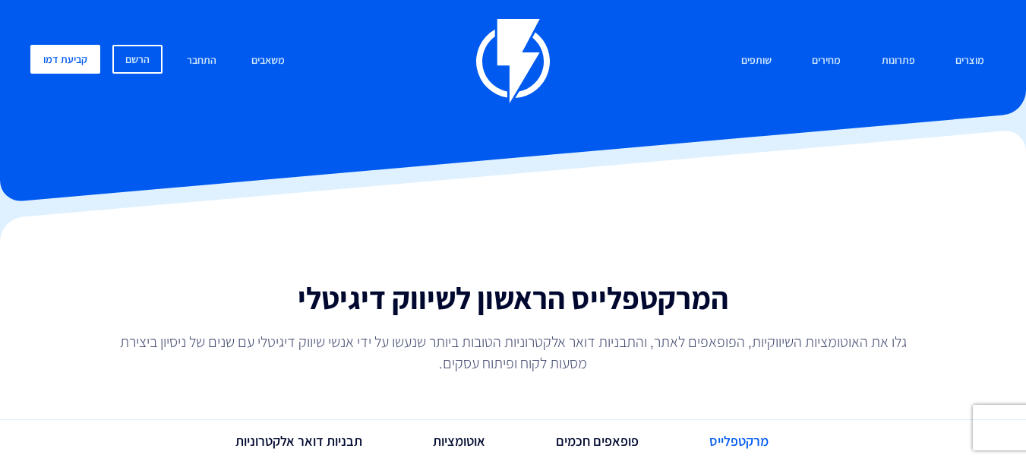 This screenshot has width=1026, height=461. Describe the element at coordinates (969, 61) in the screenshot. I see `a: מוצרים` at that location.